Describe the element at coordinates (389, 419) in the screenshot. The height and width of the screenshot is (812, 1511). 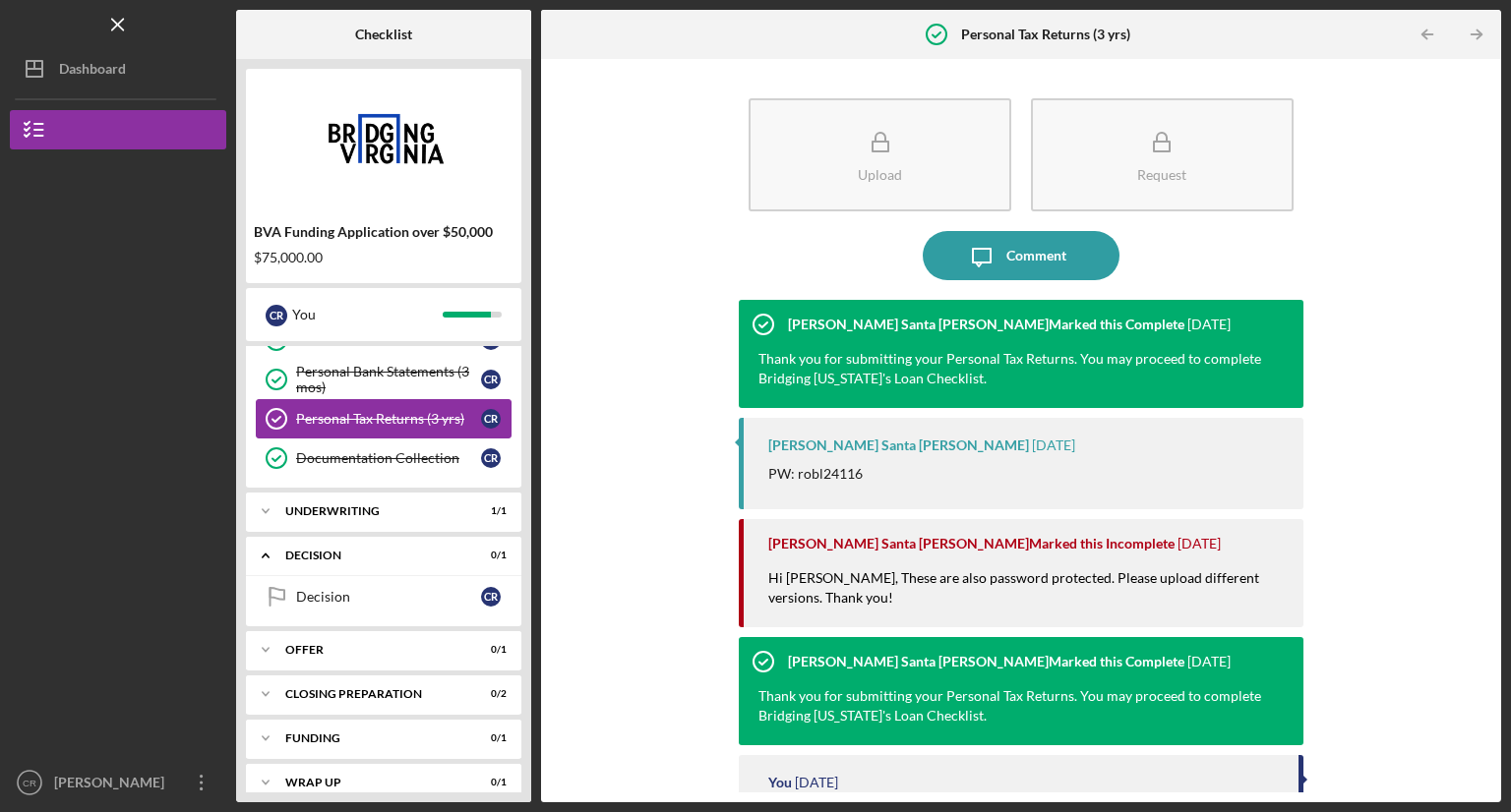
I see `div: Personal Tax Returns (3 yrs)` at that location.